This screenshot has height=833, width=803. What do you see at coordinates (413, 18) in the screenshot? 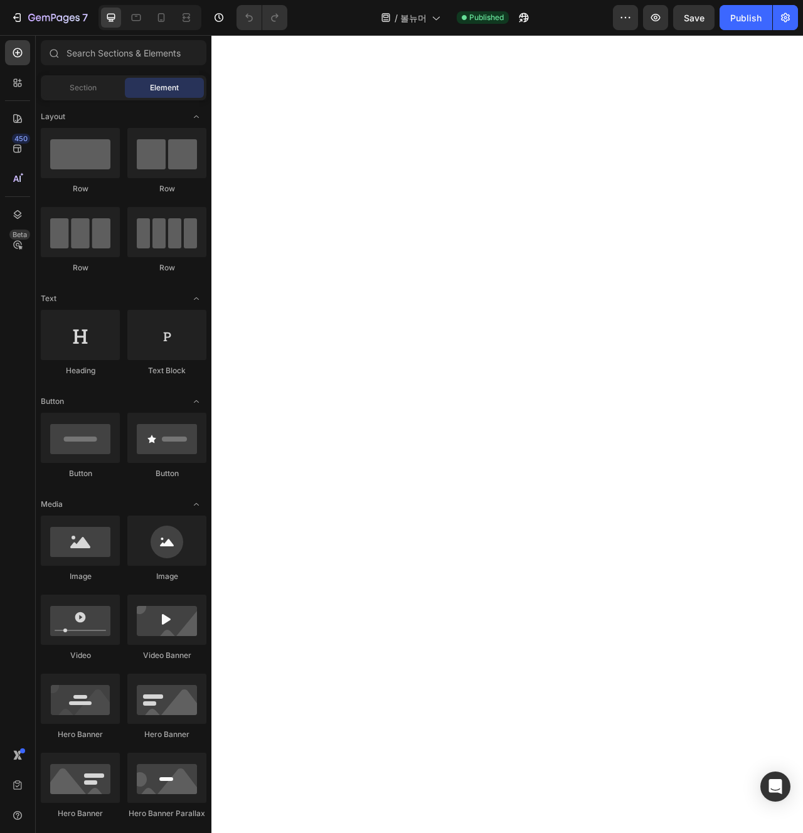
I see `span: 볼뉴머` at bounding box center [413, 18].